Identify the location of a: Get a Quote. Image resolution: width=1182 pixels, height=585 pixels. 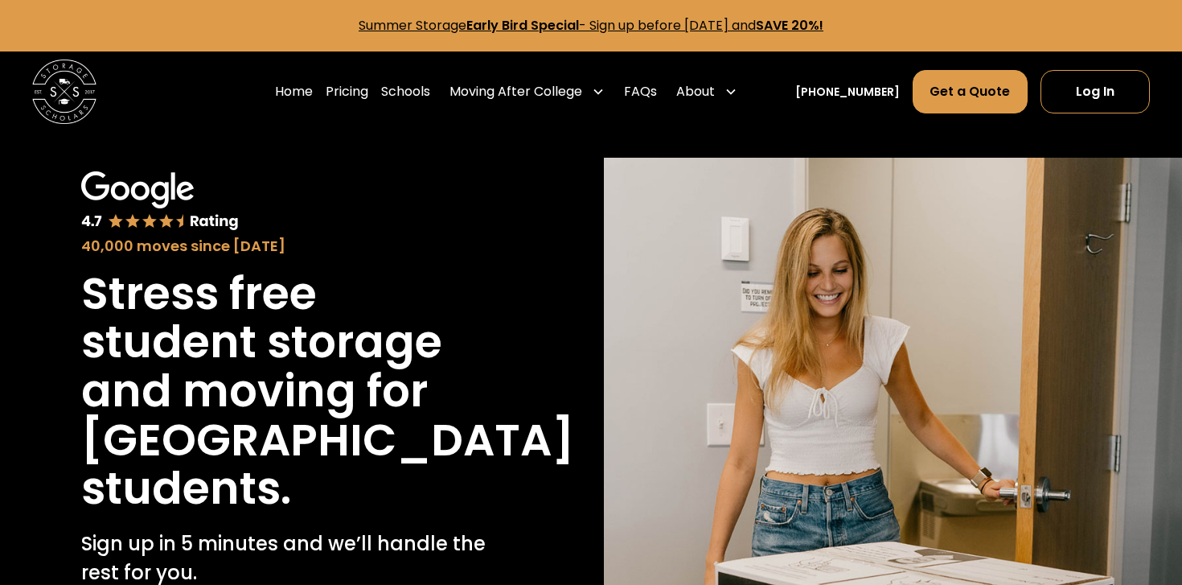
(970, 92).